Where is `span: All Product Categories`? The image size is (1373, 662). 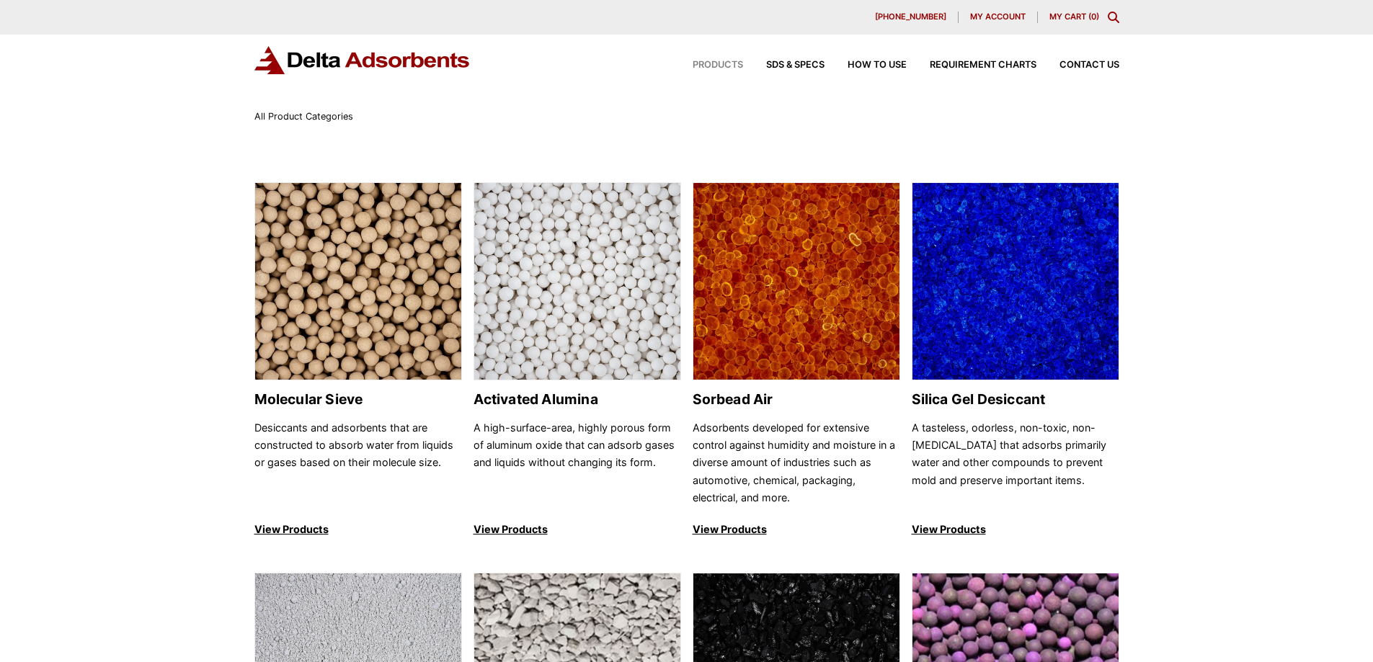
span: All Product Categories is located at coordinates (303, 116).